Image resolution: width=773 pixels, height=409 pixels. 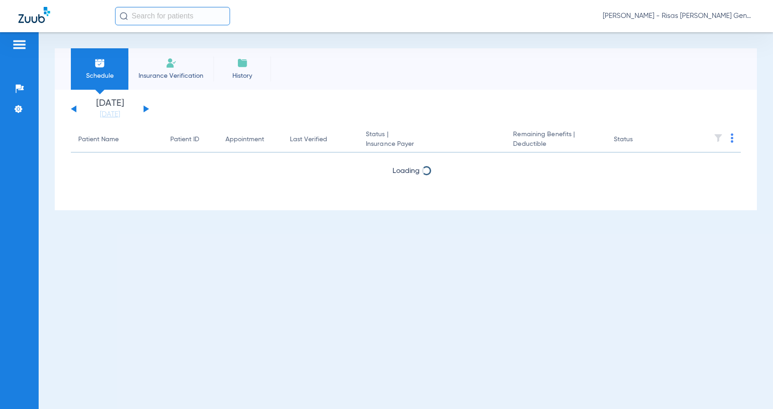 What do you see at coordinates (124, 16) in the screenshot?
I see `img: Search Icon` at bounding box center [124, 16].